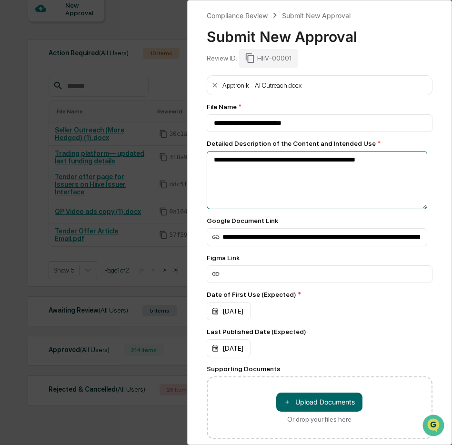 The width and height of the screenshot is (452, 445). Describe the element at coordinates (40, 125) in the screenshot. I see `span: Preclearance` at that location.